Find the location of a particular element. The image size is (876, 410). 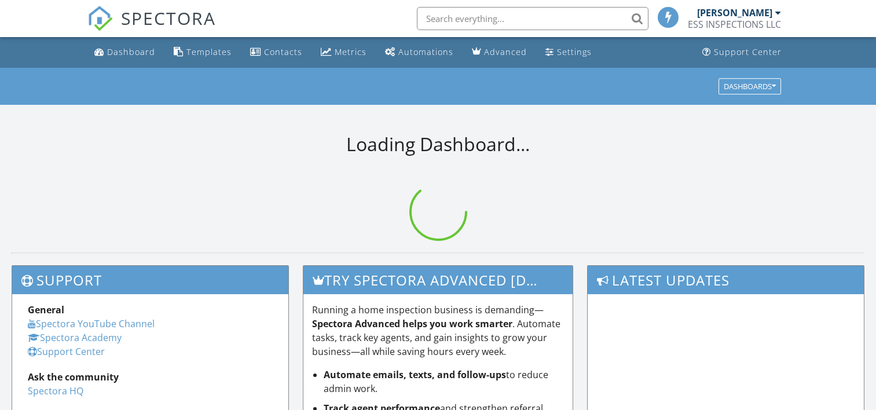

div: Support Center is located at coordinates (747, 52).